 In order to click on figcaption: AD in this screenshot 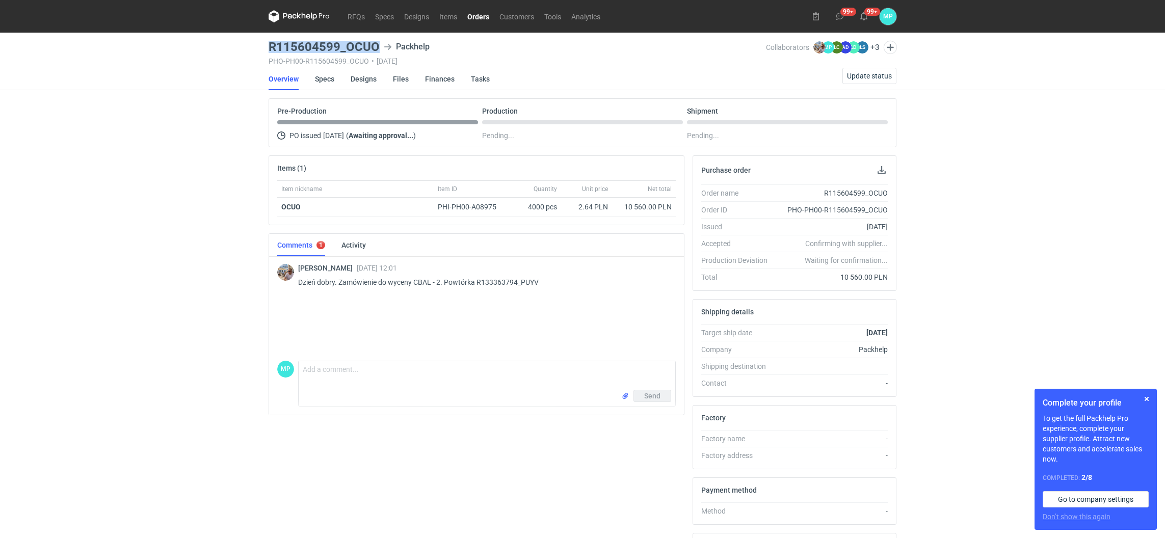, I will do `click(845, 47)`.